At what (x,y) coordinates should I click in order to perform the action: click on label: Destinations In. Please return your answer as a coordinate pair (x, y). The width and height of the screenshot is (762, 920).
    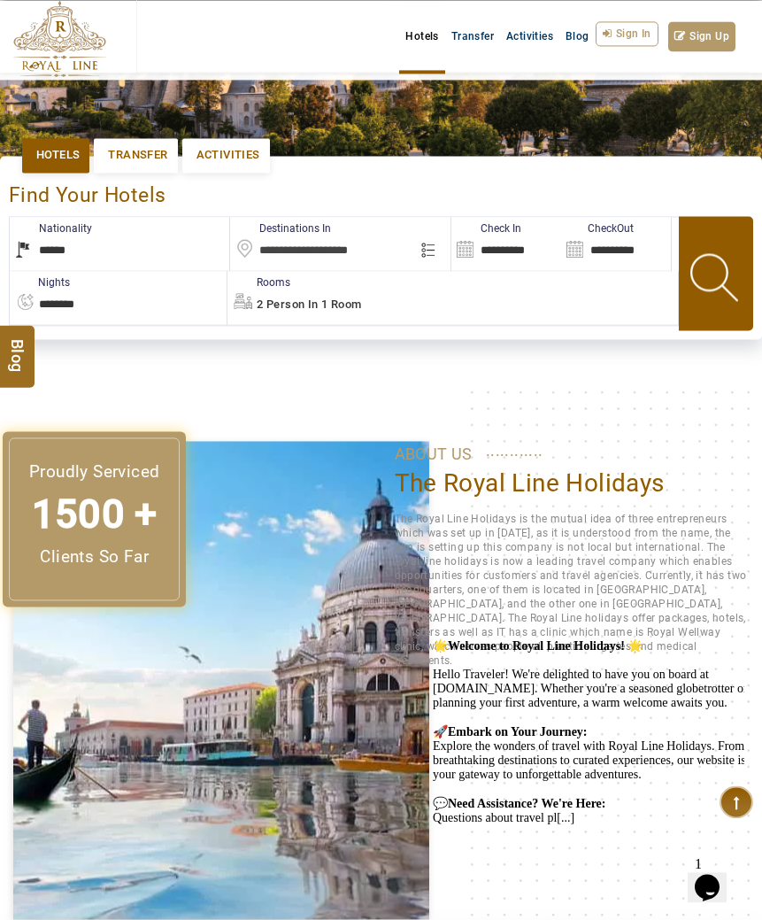
    Looking at the image, I should click on (281, 228).